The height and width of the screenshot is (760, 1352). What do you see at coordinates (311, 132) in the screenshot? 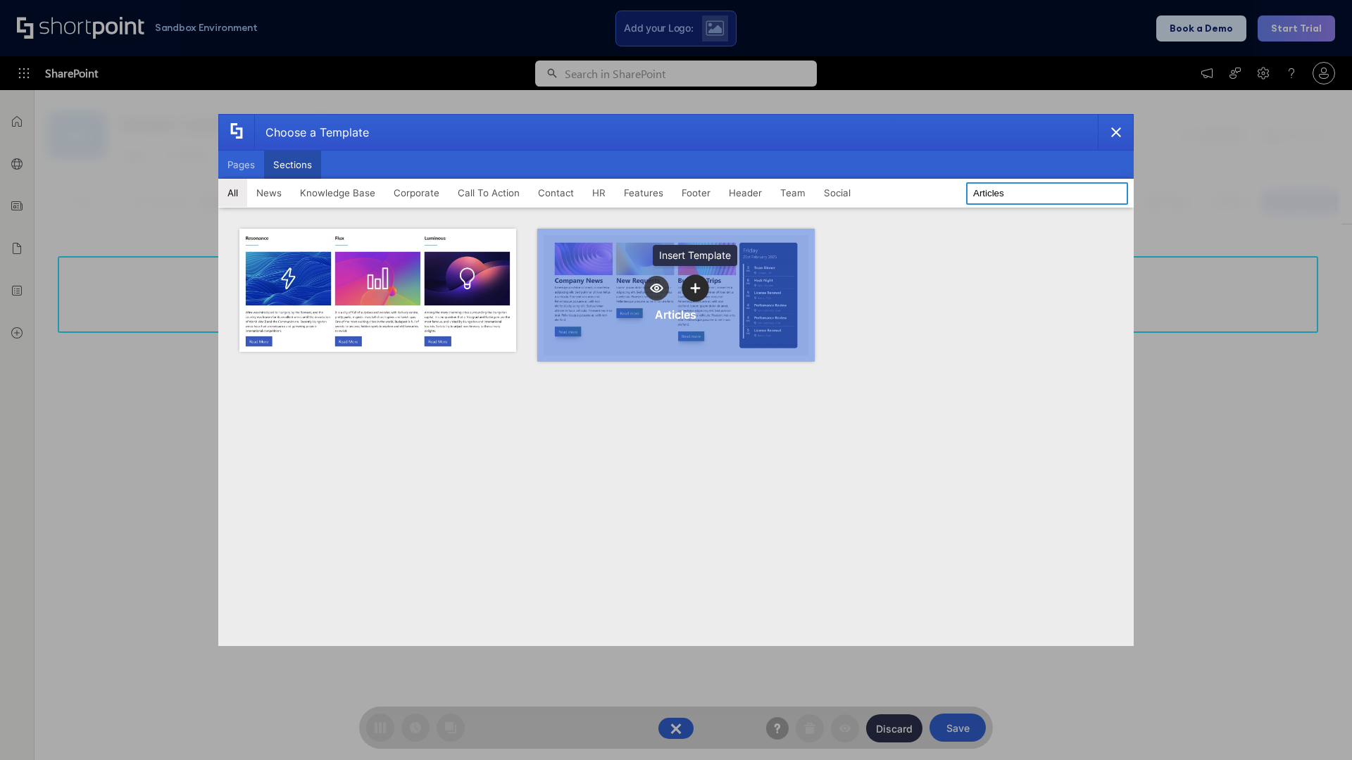
I see `div: Choose a Template` at bounding box center [311, 132].